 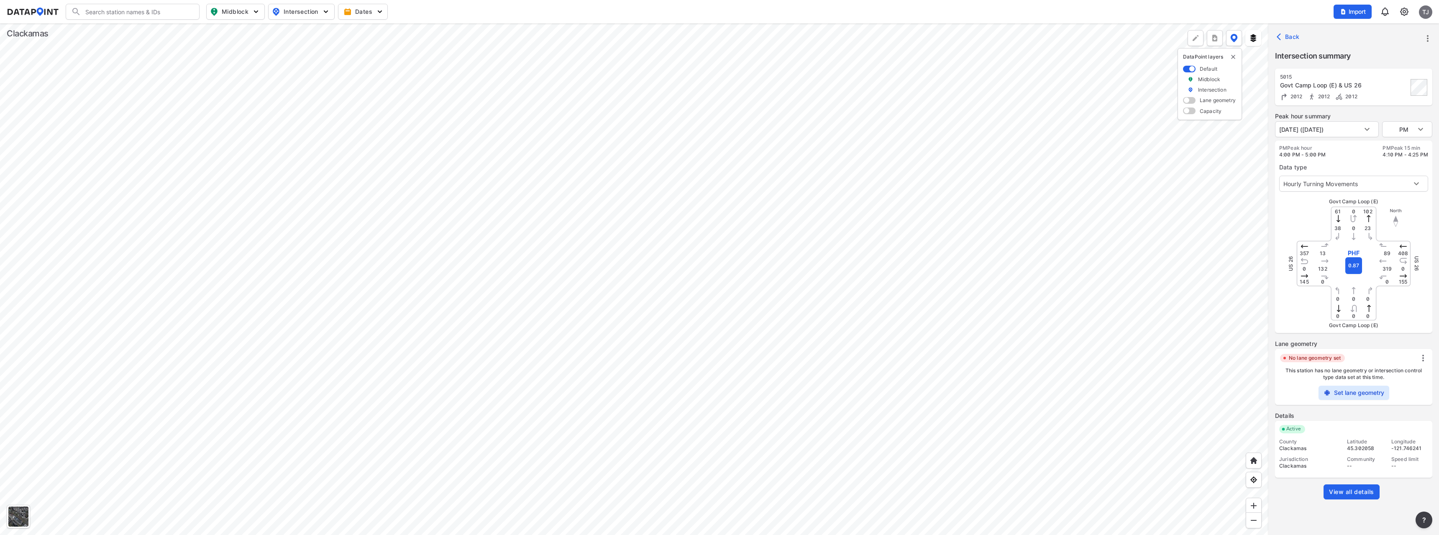 I want to click on button: delete, so click(x=1233, y=57).